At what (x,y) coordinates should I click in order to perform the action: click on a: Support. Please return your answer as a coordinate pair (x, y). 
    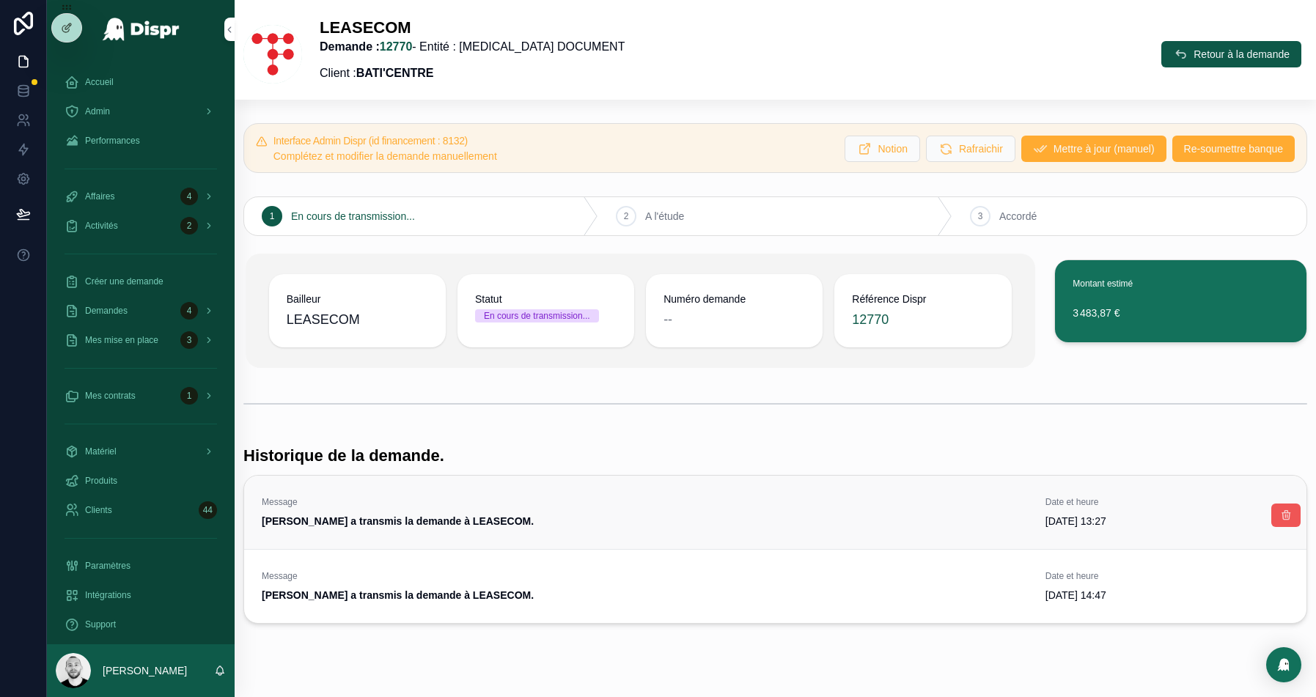
    Looking at the image, I should click on (141, 624).